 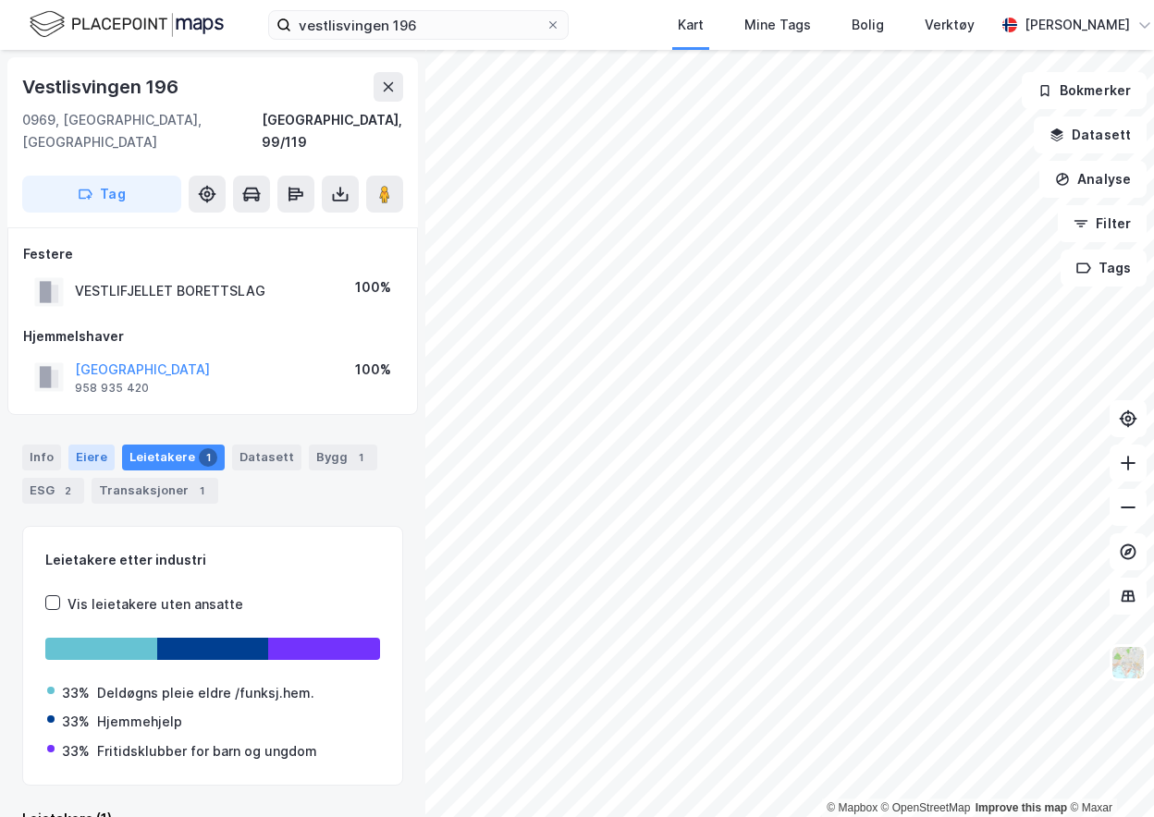 What do you see at coordinates (205, 693) in the screenshot?
I see `div: Deldøgns pleie eldre /funksj.hem.` at bounding box center [205, 693].